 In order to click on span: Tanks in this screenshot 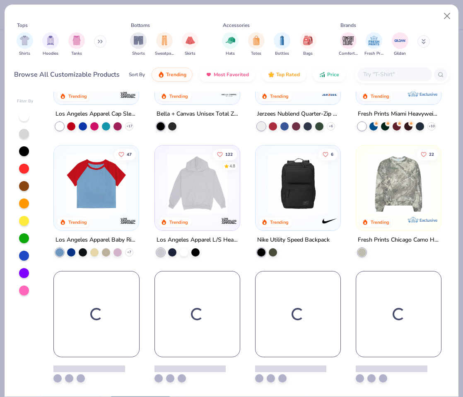, I will do `click(77, 53)`.